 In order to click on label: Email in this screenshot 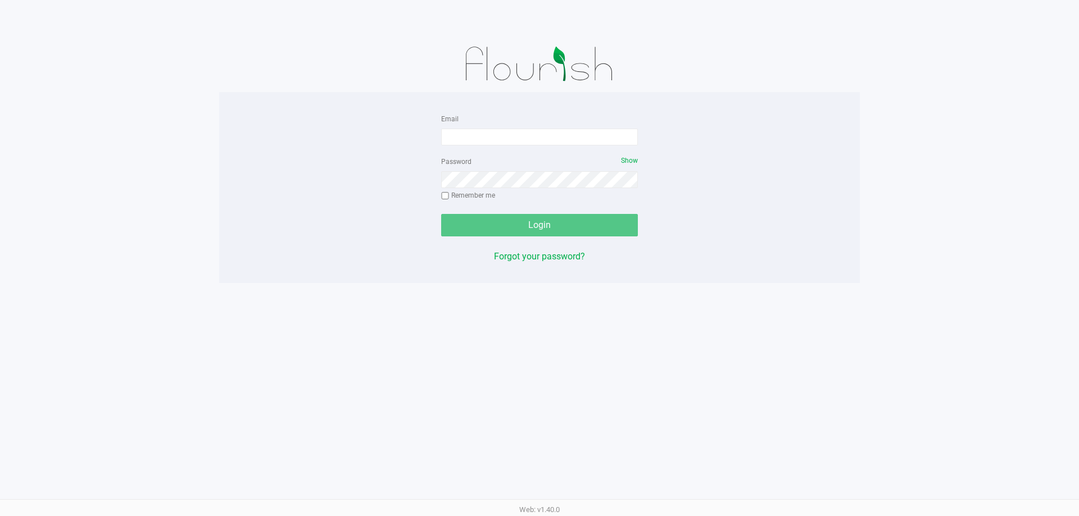, I will do `click(450, 119)`.